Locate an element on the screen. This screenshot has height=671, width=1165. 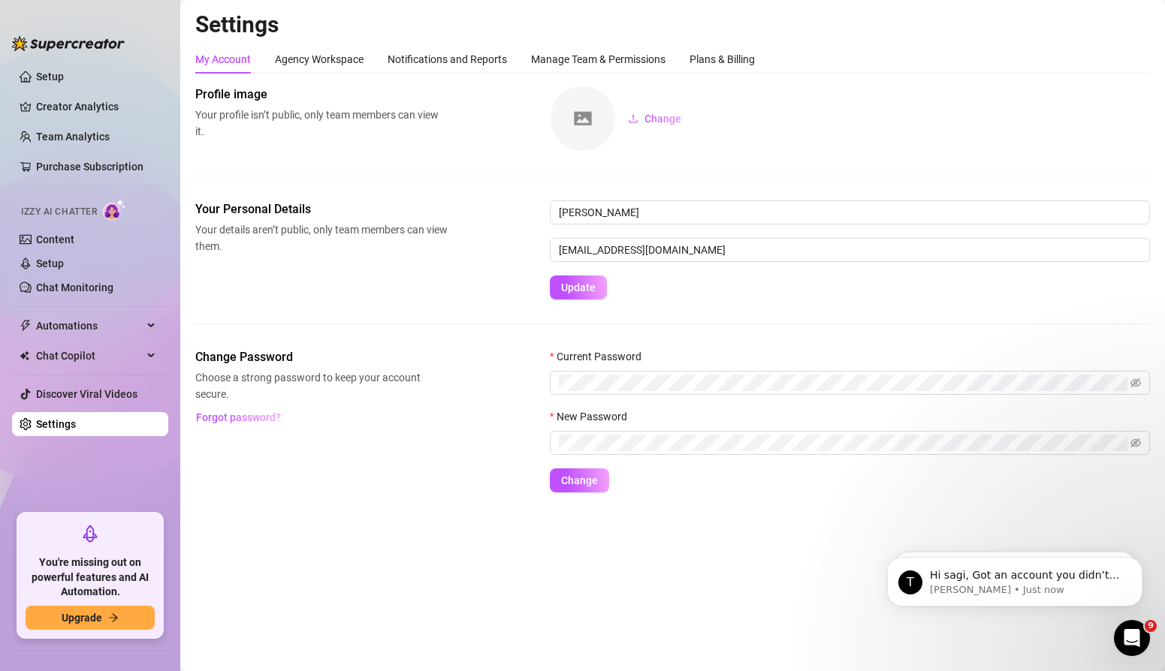
a: Settings is located at coordinates (56, 424).